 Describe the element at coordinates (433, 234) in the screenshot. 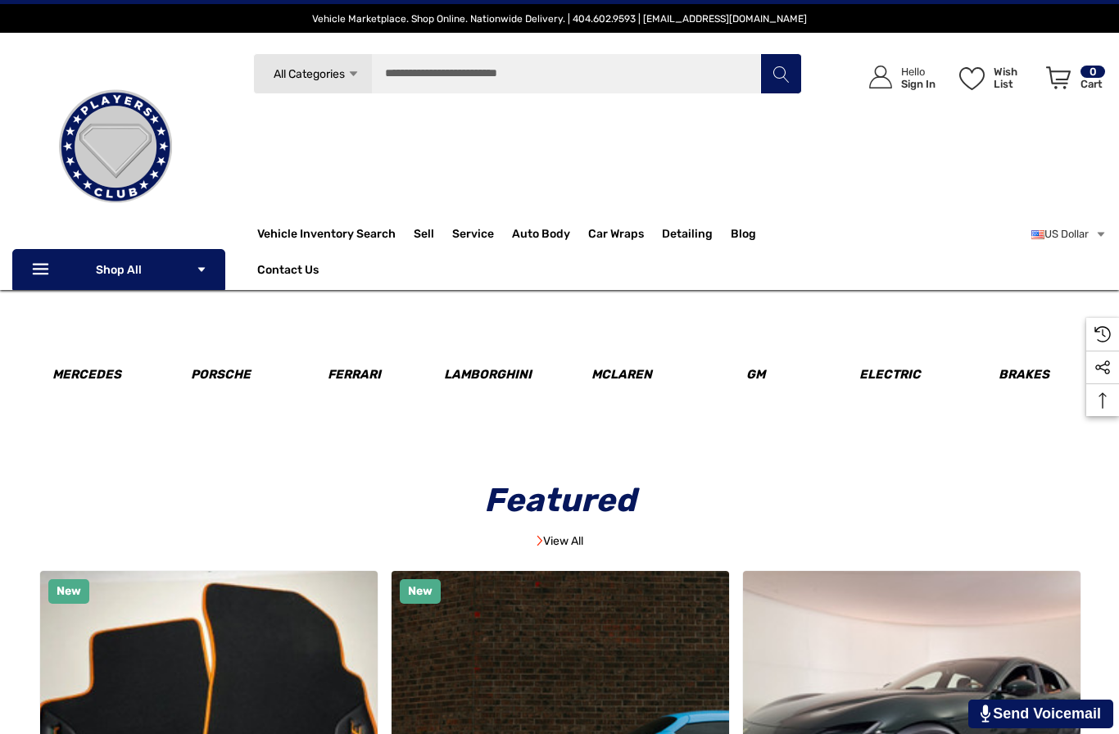

I see `a: Sell` at that location.